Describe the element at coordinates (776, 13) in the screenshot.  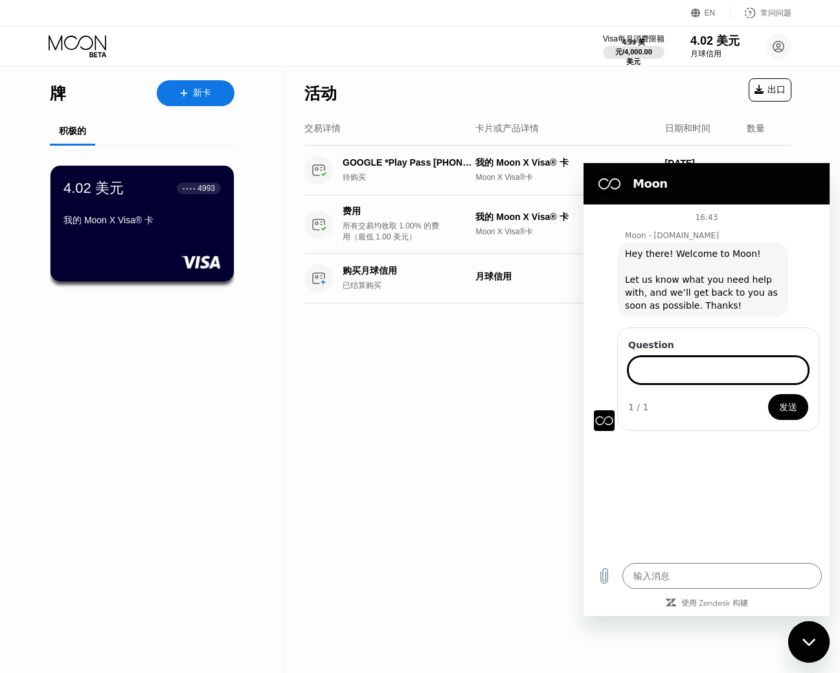
I see `font: 常问问题` at that location.